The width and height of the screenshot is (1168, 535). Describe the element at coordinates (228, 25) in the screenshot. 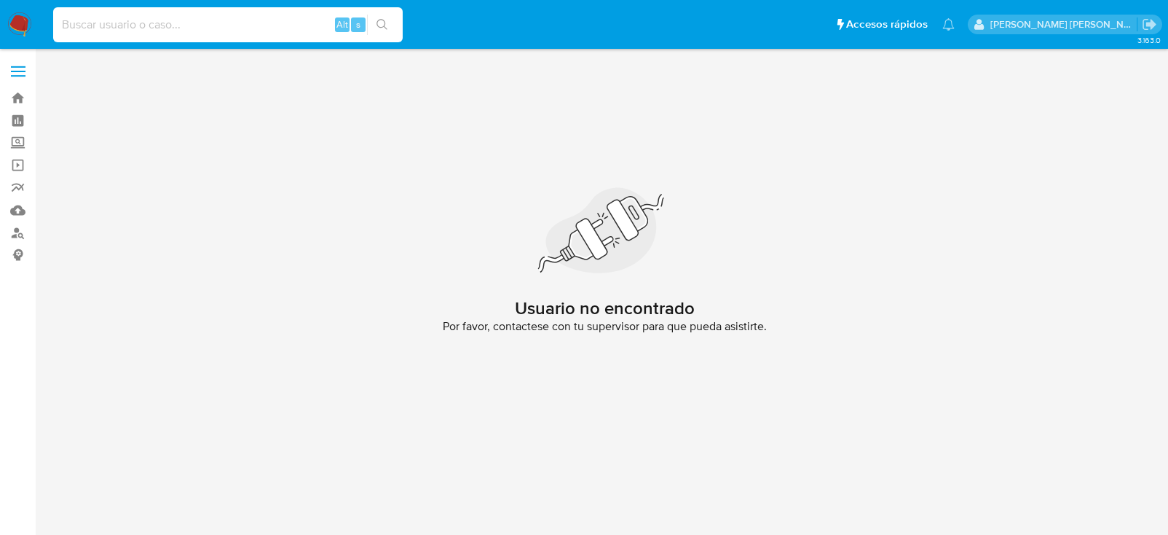

I see `input: Buscar usuario o caso...` at that location.